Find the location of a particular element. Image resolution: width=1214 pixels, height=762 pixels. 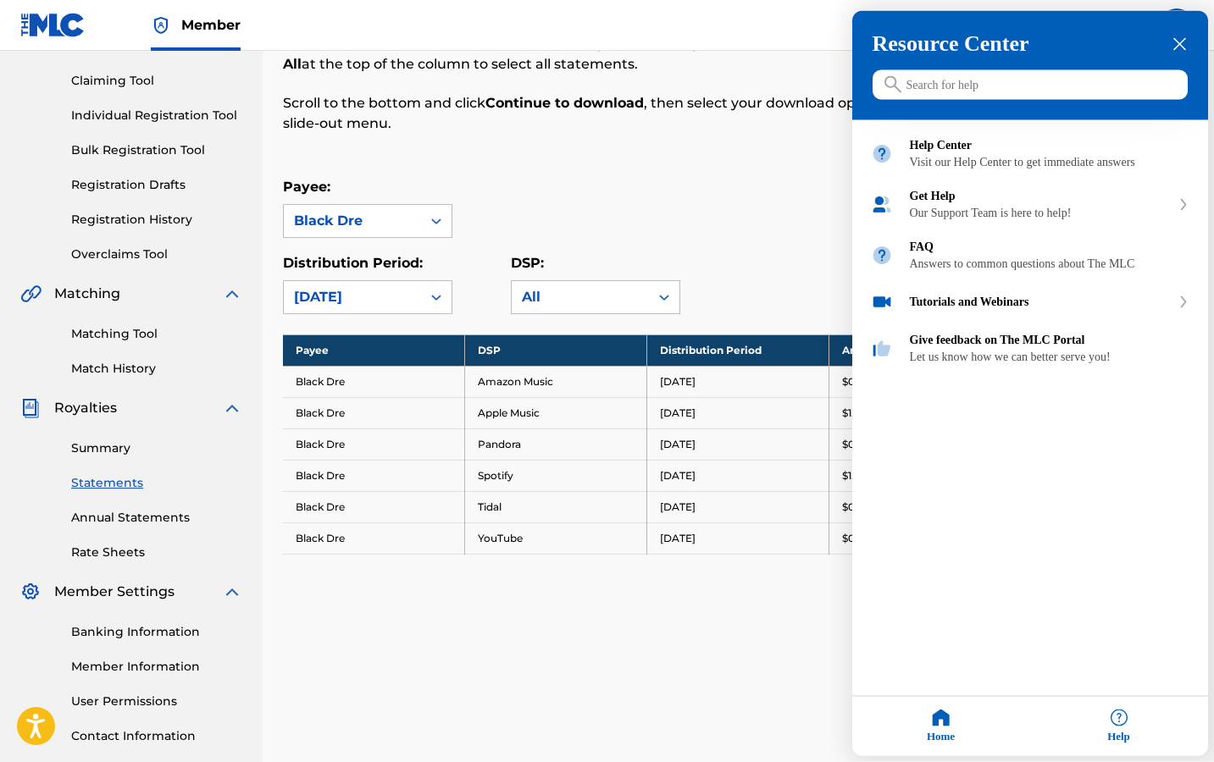

div: Answers to common questions about The MLC is located at coordinates (1050, 264).